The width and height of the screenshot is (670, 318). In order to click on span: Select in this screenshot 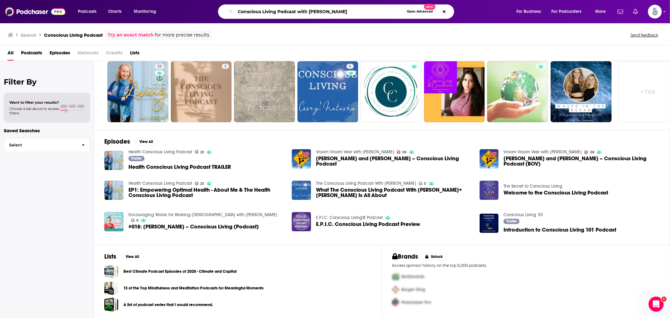, I will do `click(40, 145)`.